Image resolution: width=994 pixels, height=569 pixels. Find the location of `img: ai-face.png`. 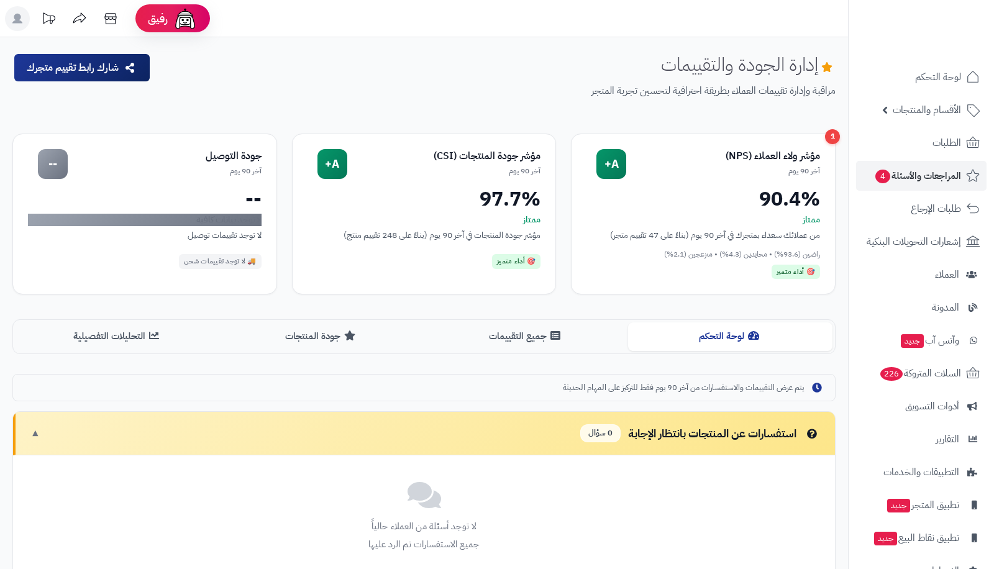

img: ai-face.png is located at coordinates (185, 19).